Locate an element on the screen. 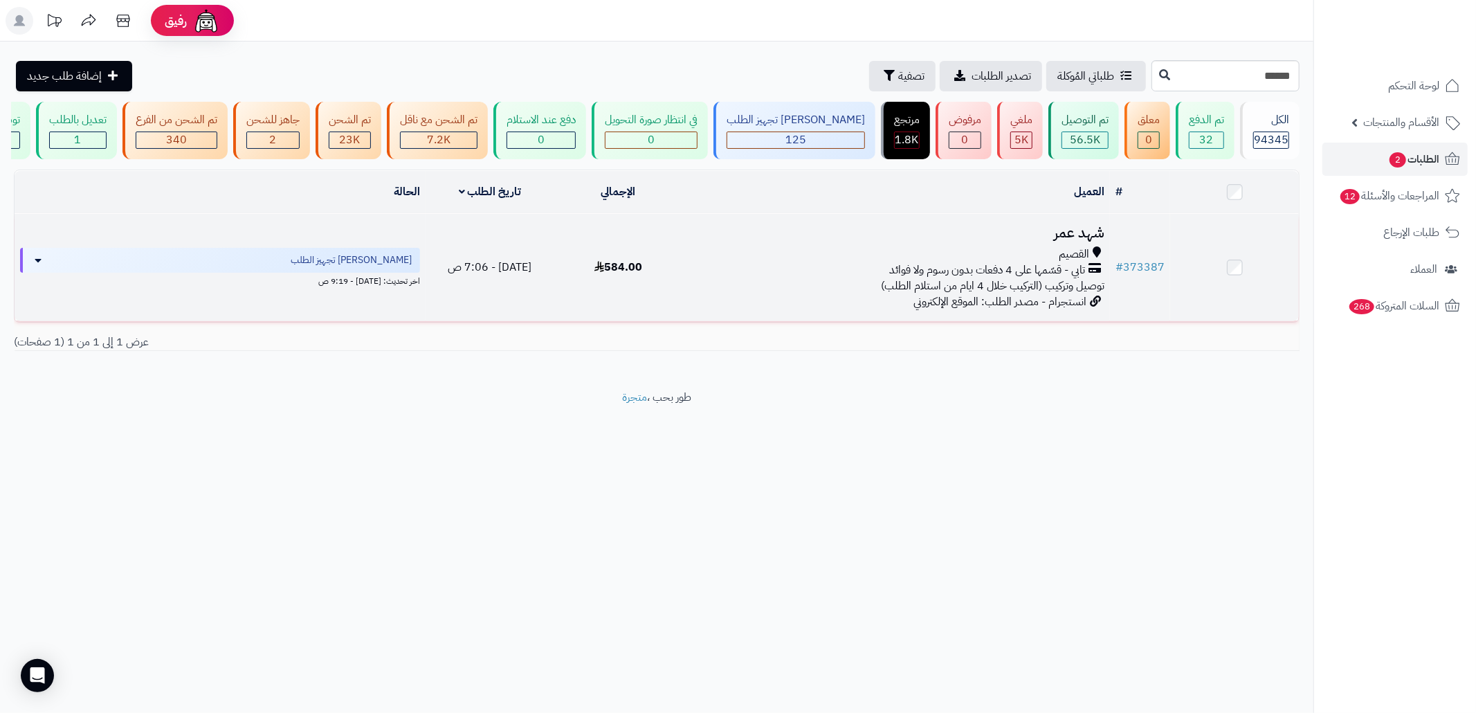 This screenshot has width=1476, height=713. a: المراجعات والأسئلة12 is located at coordinates (1395, 196).